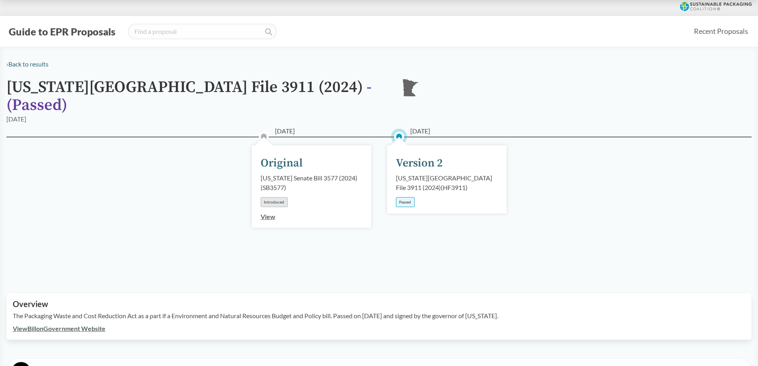 This screenshot has height=366, width=758. What do you see at coordinates (721, 31) in the screenshot?
I see `a: Recent Proposals` at bounding box center [721, 31].